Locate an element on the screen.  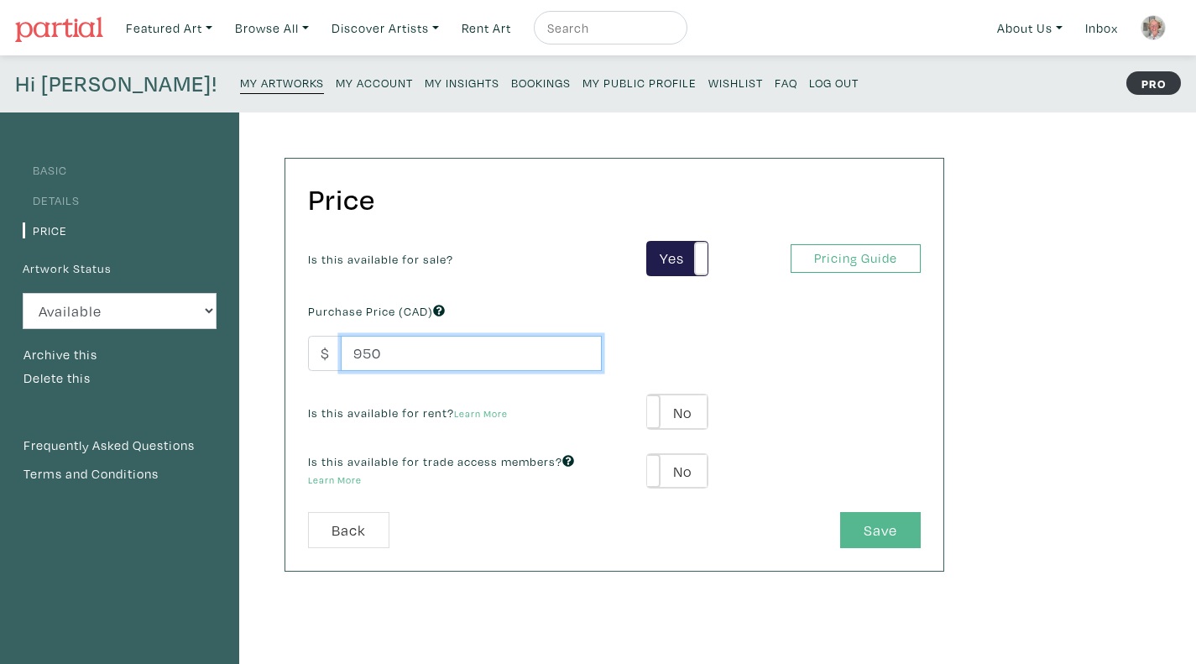
small: My Public Profile is located at coordinates (639, 82).